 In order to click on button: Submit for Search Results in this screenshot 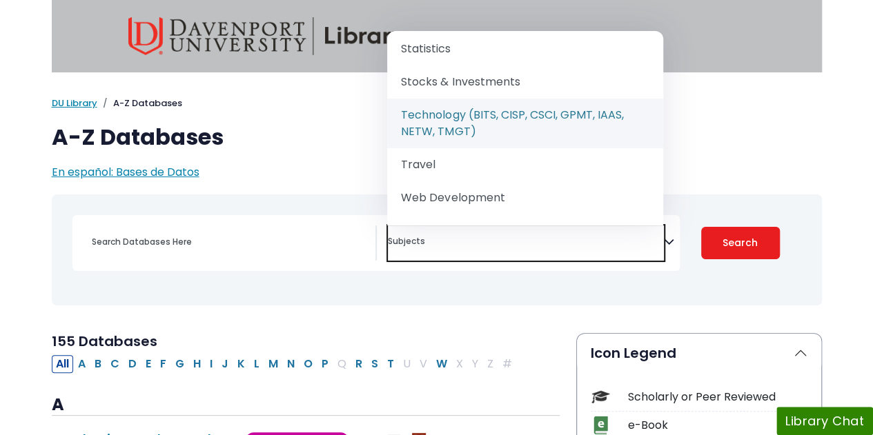, I will do `click(740, 243)`.